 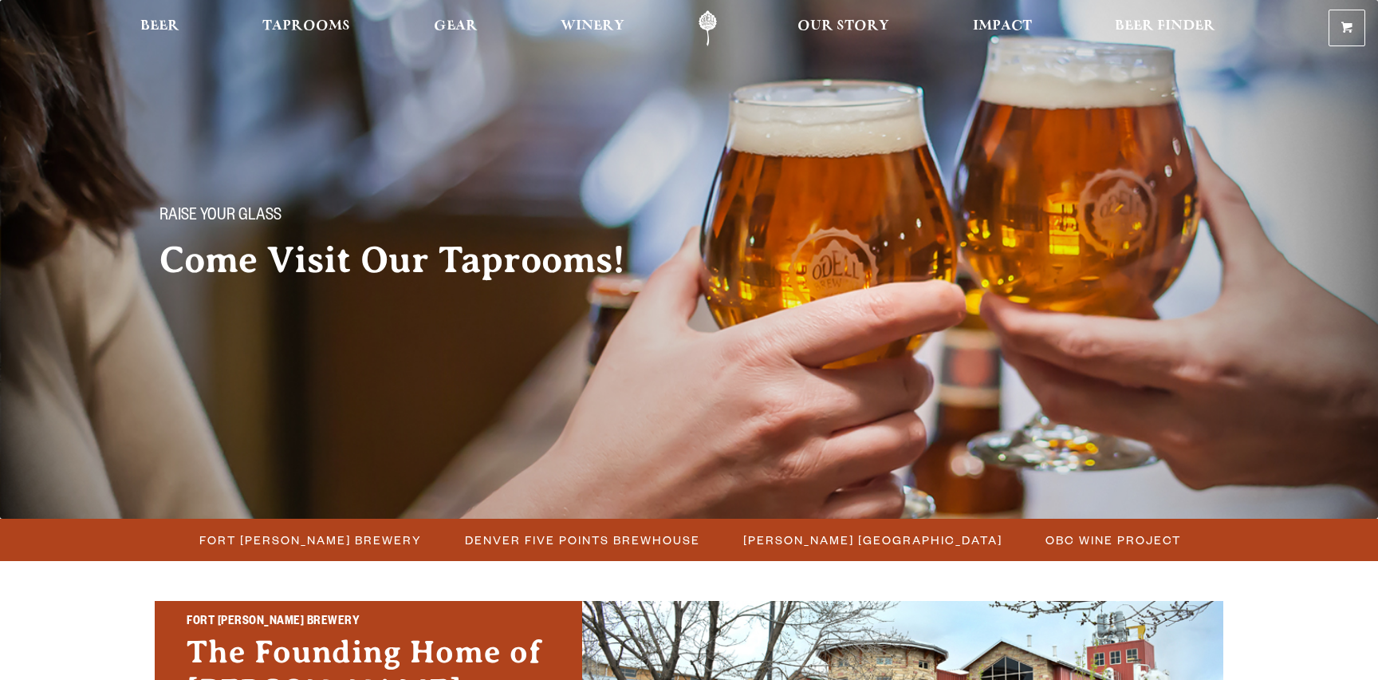 What do you see at coordinates (843, 28) in the screenshot?
I see `a: Our Story` at bounding box center [843, 28].